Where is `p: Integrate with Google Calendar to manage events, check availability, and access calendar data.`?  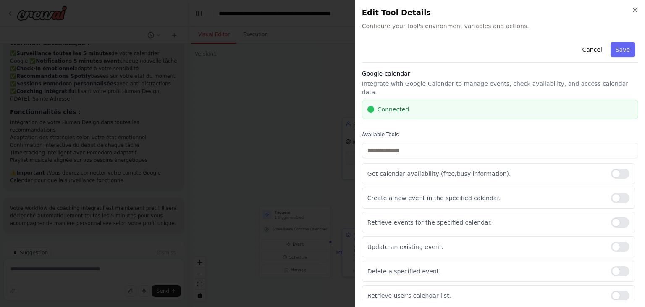
p: Integrate with Google Calendar to manage events, check availability, and access calendar data. is located at coordinates (501, 88).